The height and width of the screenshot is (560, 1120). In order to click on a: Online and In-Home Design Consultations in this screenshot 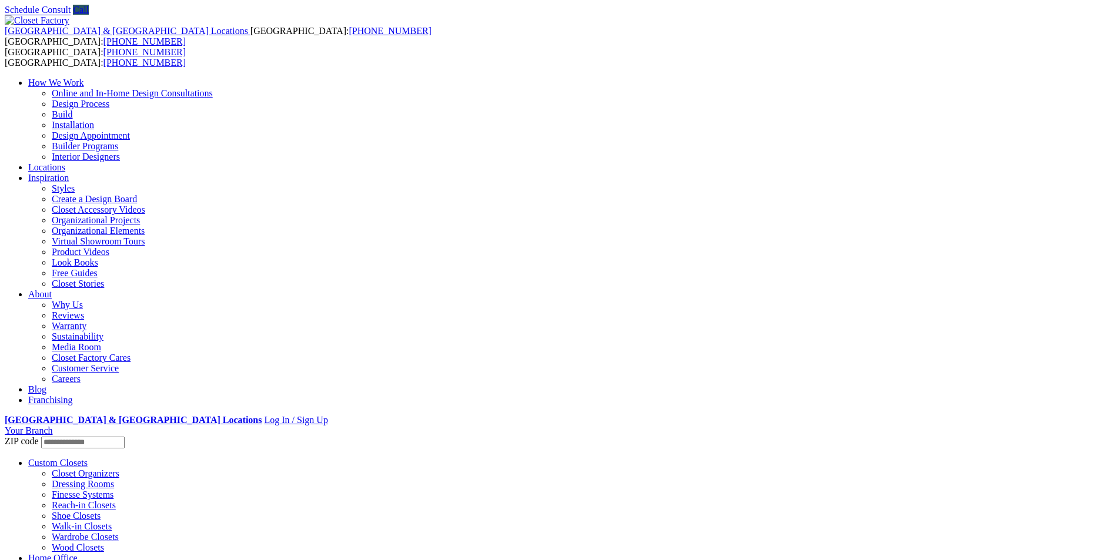, I will do `click(132, 93)`.